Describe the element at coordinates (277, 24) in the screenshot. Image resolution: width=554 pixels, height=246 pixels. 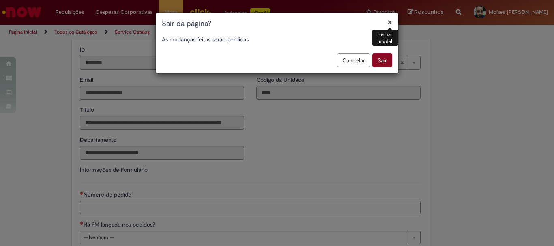
I see `h1: Sair da página?` at that location.